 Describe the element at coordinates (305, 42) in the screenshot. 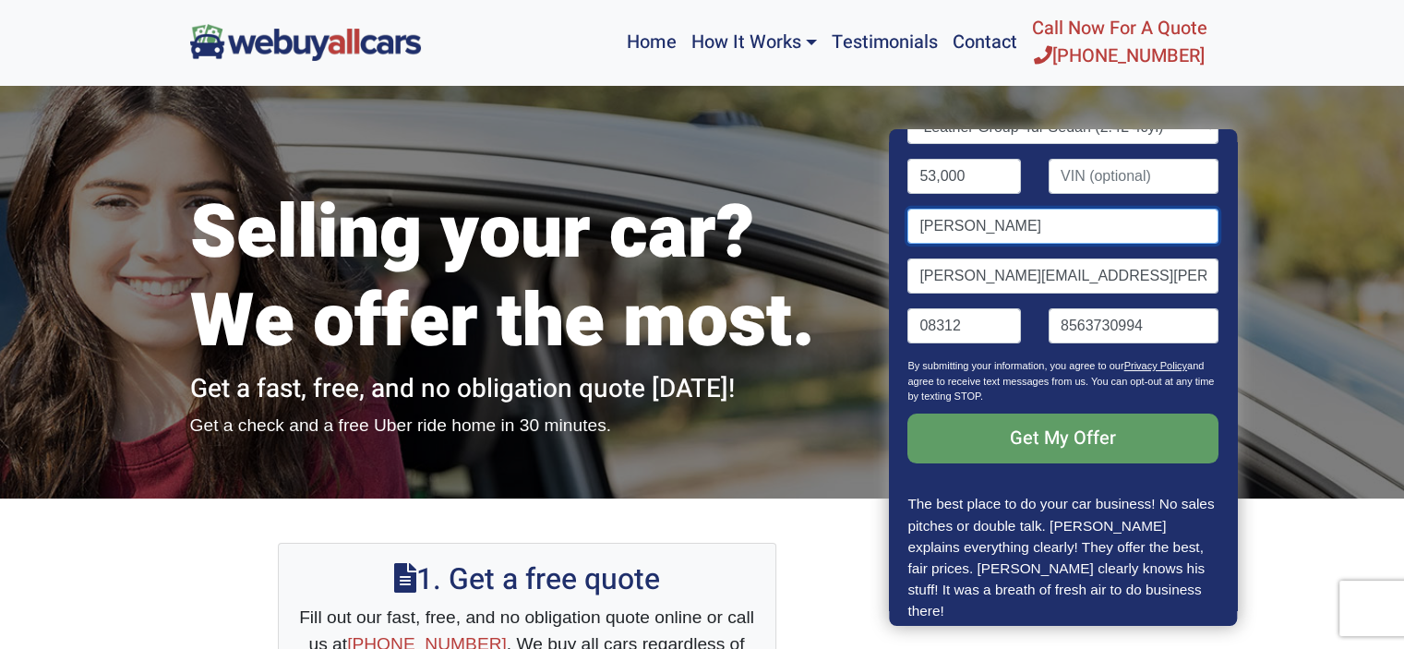

I see `img: We Buy All Cars in NJ logo` at that location.